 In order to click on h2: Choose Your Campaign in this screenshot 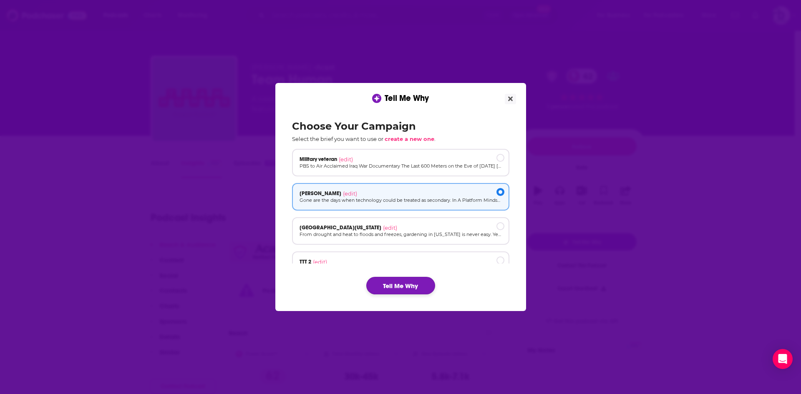, I will do `click(400, 126)`.